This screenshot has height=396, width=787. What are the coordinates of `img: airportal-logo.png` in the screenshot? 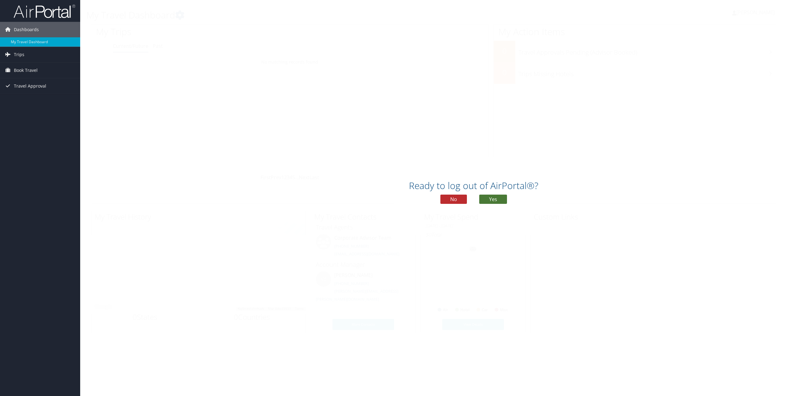 It's located at (44, 11).